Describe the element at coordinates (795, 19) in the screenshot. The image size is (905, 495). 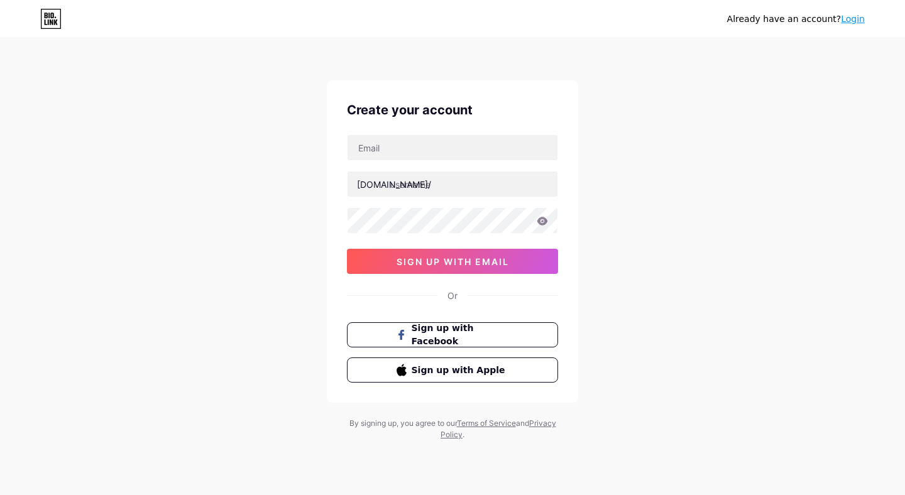
I see `div: Already have an account?` at that location.